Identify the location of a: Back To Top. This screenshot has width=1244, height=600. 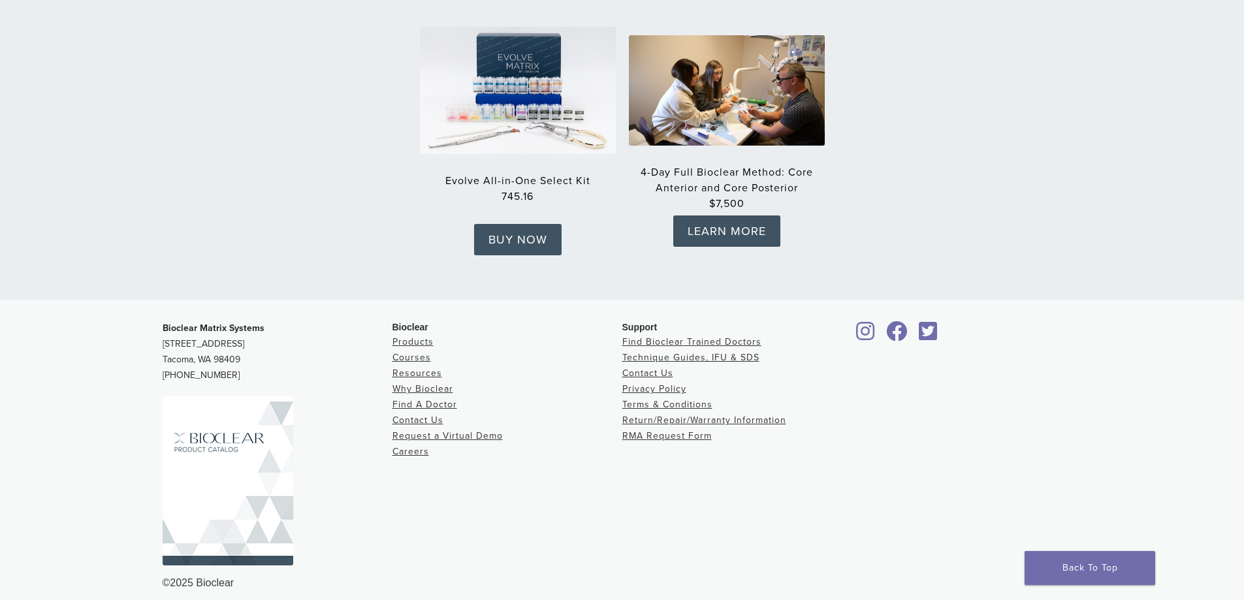
(1090, 568).